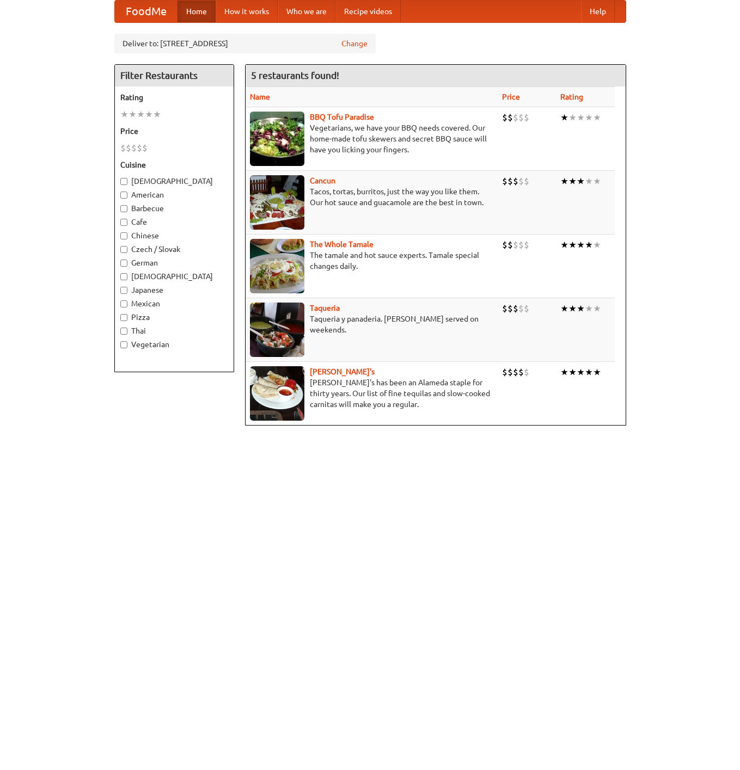 The image size is (740, 770). I want to click on a: Price, so click(510, 97).